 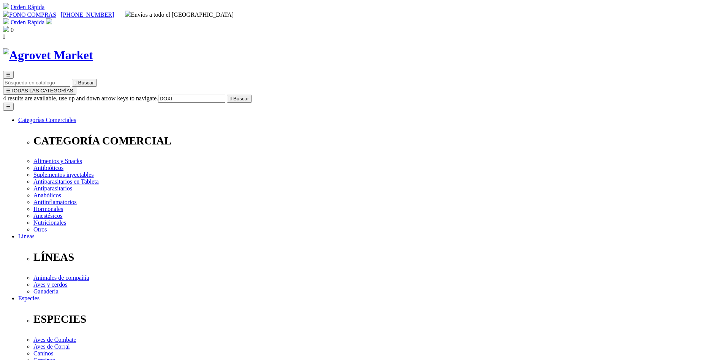 What do you see at coordinates (49, 21) in the screenshot?
I see `img: user.svg` at bounding box center [49, 21].